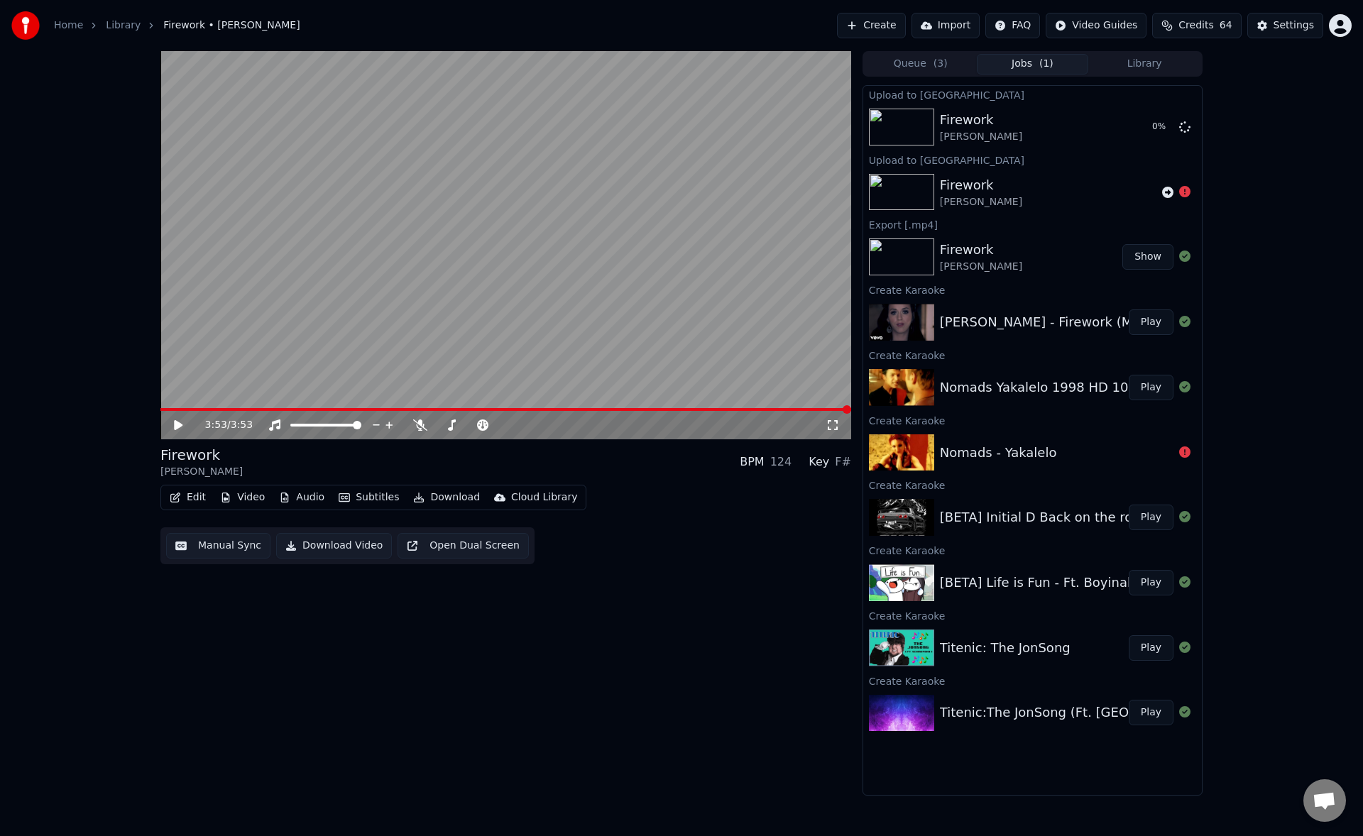 The width and height of the screenshot is (1363, 836). What do you see at coordinates (334, 546) in the screenshot?
I see `button: Download Video` at bounding box center [334, 546].